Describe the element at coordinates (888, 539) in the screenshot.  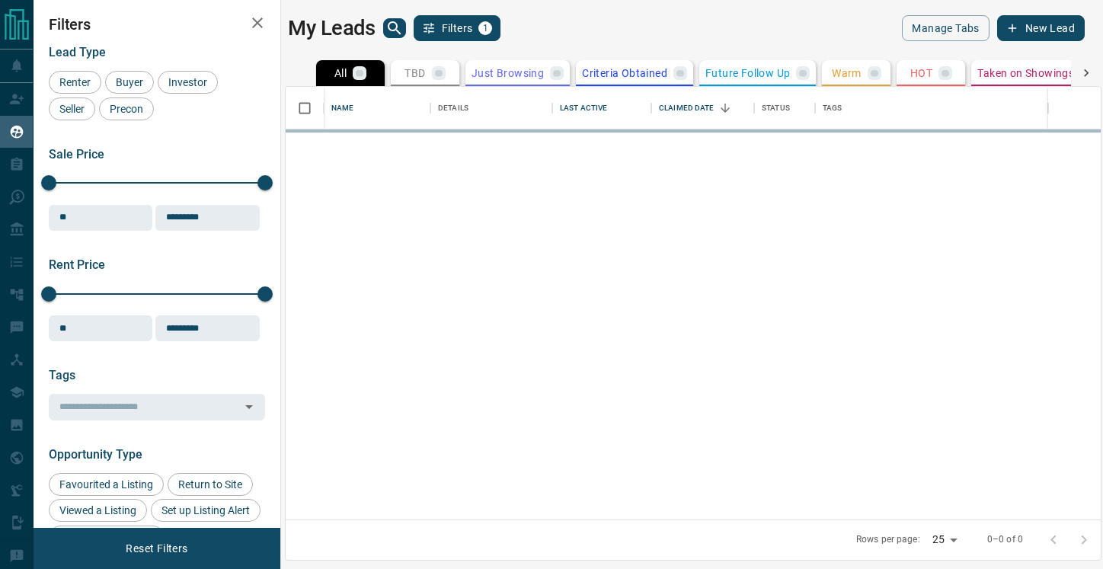
I see `p: Rows per page:` at that location.